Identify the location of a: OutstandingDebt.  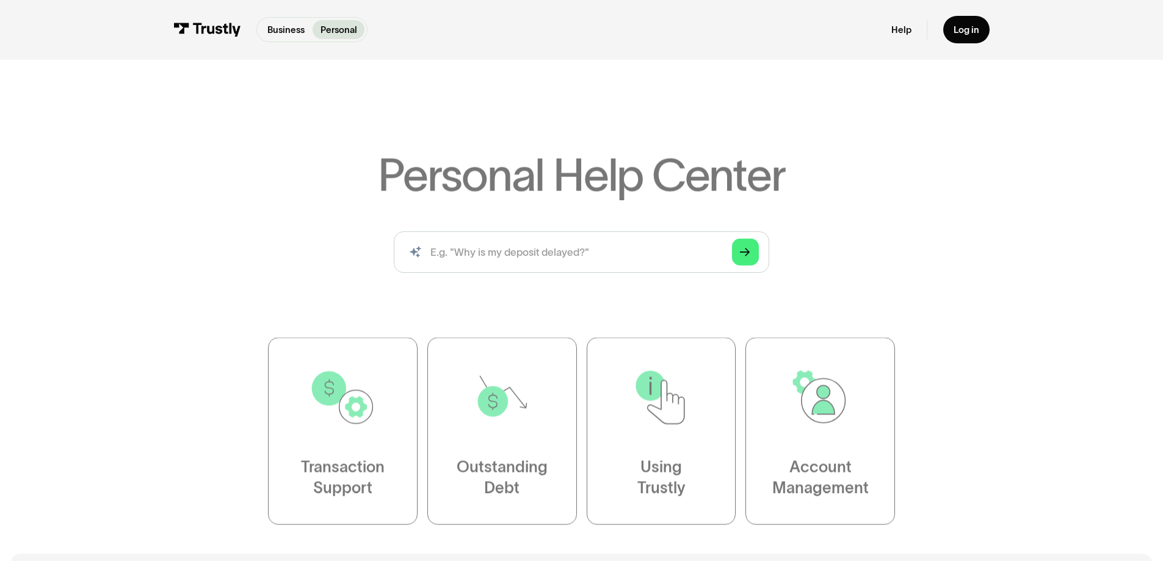
(502, 431).